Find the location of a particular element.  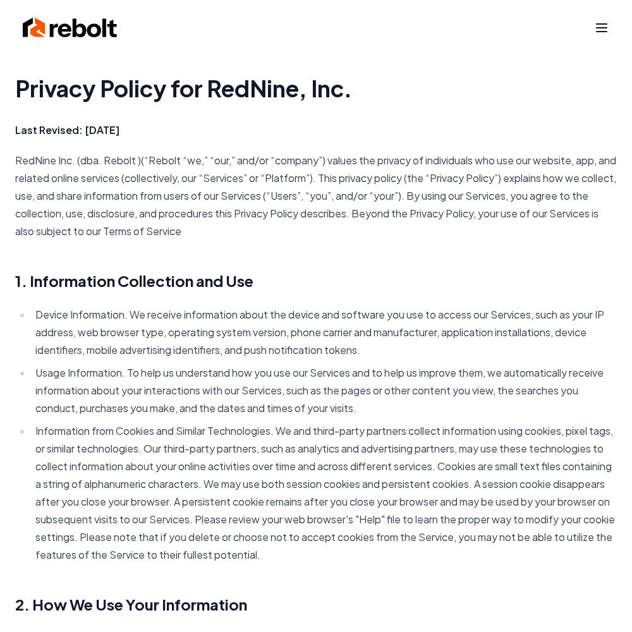

li: Usage Information. To help us understand how you use our Services and to help us improve them, we... is located at coordinates (324, 391).